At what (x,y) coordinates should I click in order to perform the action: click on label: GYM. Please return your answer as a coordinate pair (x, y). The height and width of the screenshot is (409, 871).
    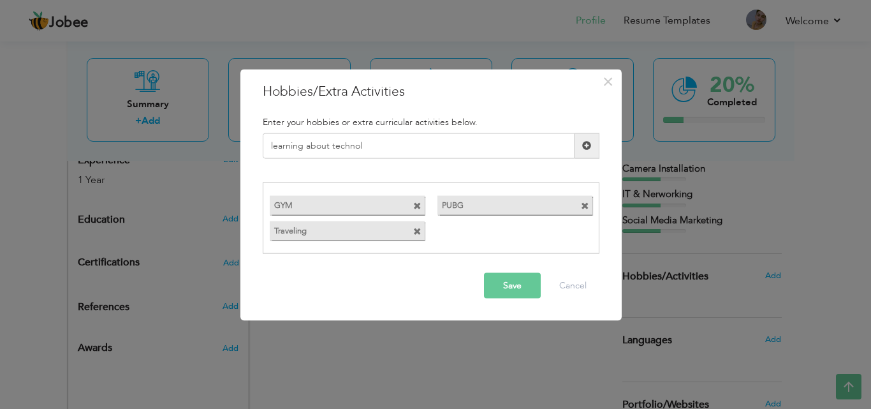
    Looking at the image, I should click on (335, 203).